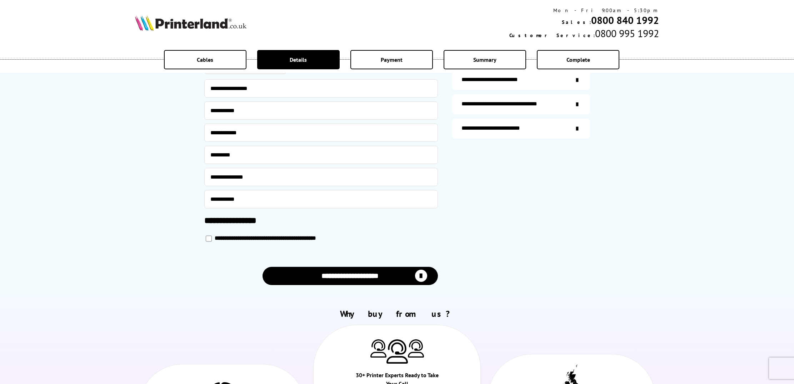 Image resolution: width=794 pixels, height=384 pixels. I want to click on span: Payment, so click(391, 60).